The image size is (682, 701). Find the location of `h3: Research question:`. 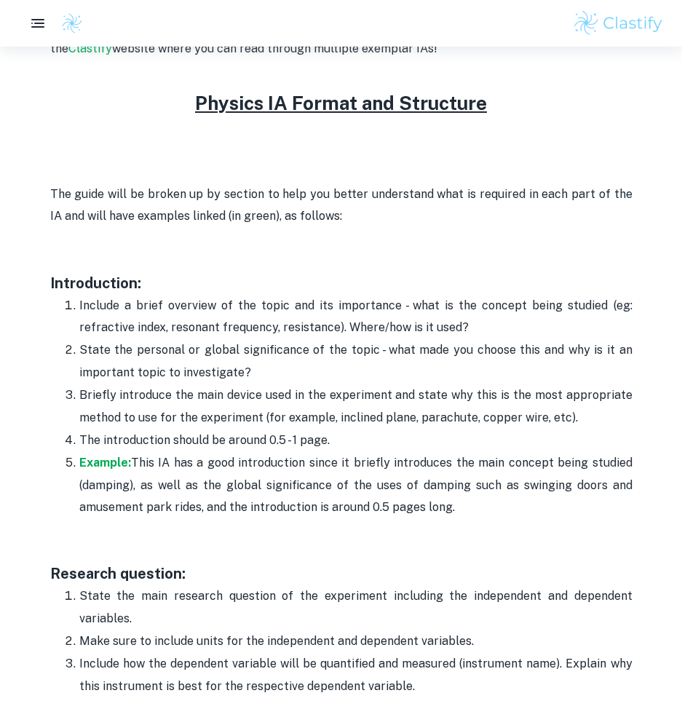

h3: Research question: is located at coordinates (342, 574).